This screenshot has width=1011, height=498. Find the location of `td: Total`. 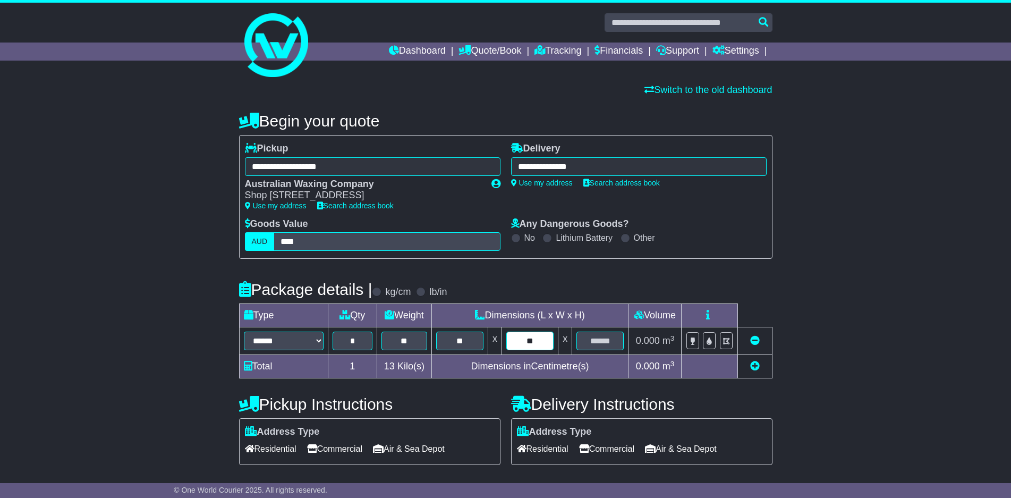

td: Total is located at coordinates (283, 367).